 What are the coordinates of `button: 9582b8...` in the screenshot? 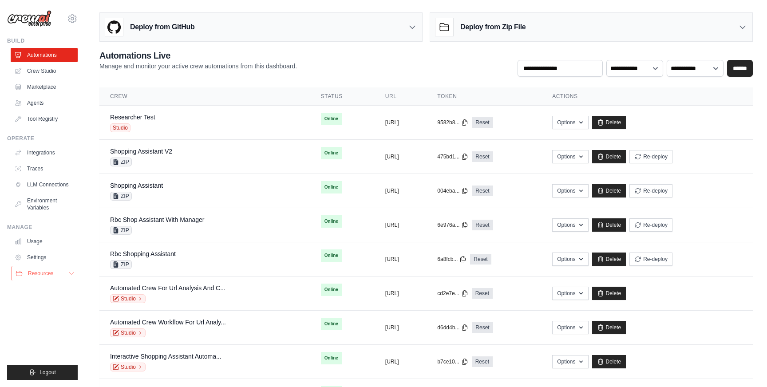 It's located at (453, 123).